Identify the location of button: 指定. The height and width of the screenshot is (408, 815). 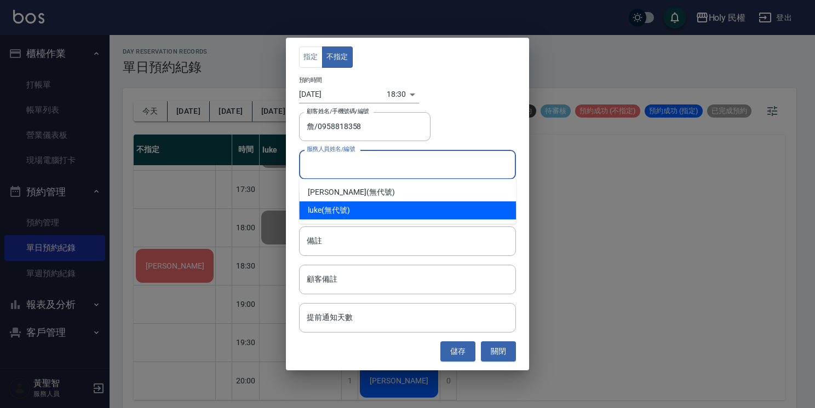
(310, 57).